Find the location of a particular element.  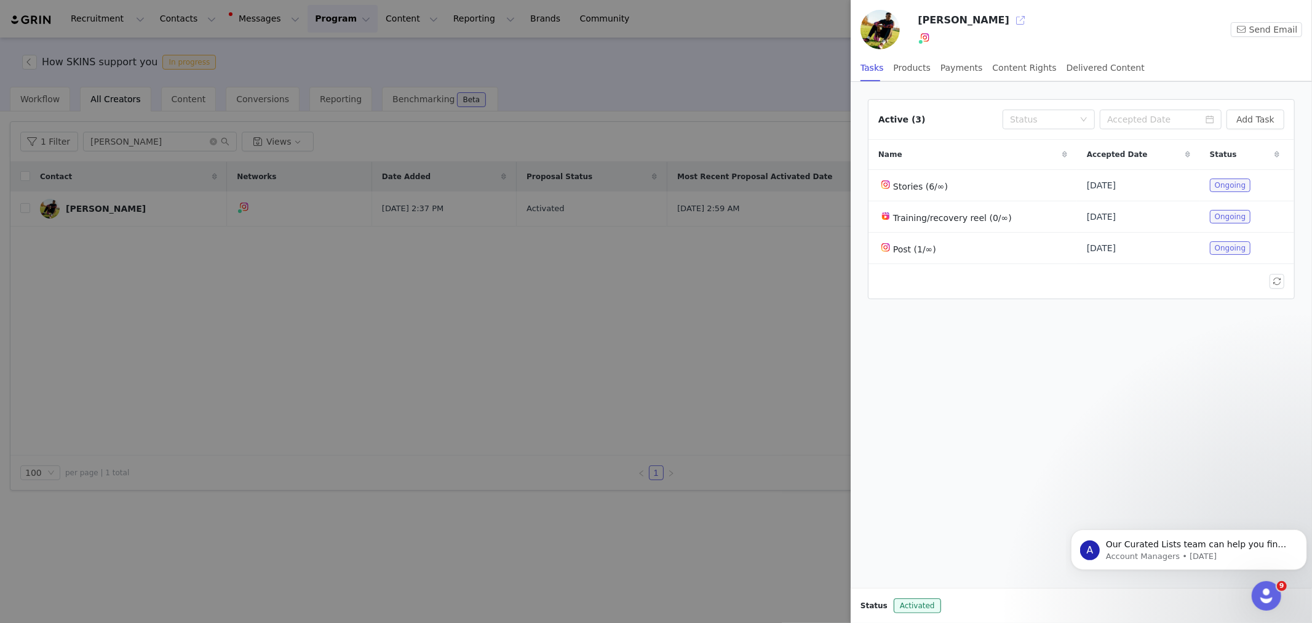

i: icon: calendar is located at coordinates (1210, 119).